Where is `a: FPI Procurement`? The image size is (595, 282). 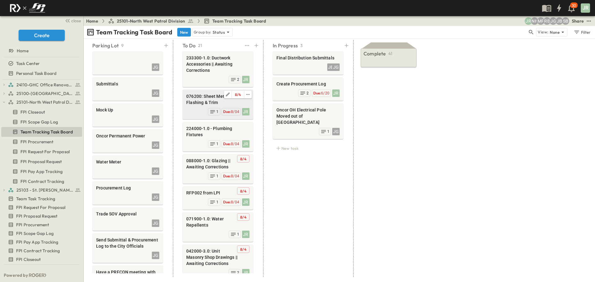 a: FPI Procurement is located at coordinates (41, 142).